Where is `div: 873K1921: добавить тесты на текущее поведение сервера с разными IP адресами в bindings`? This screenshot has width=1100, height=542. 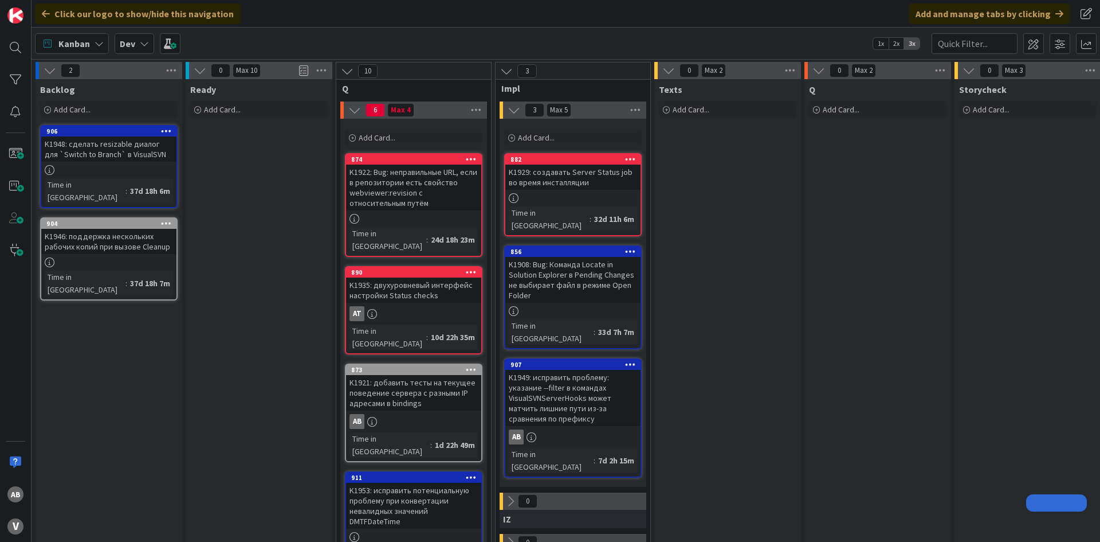
div: 873K1921: добавить тесты на текущее поведение сервера с разными IP адресами в bindings is located at coordinates (414, 387).